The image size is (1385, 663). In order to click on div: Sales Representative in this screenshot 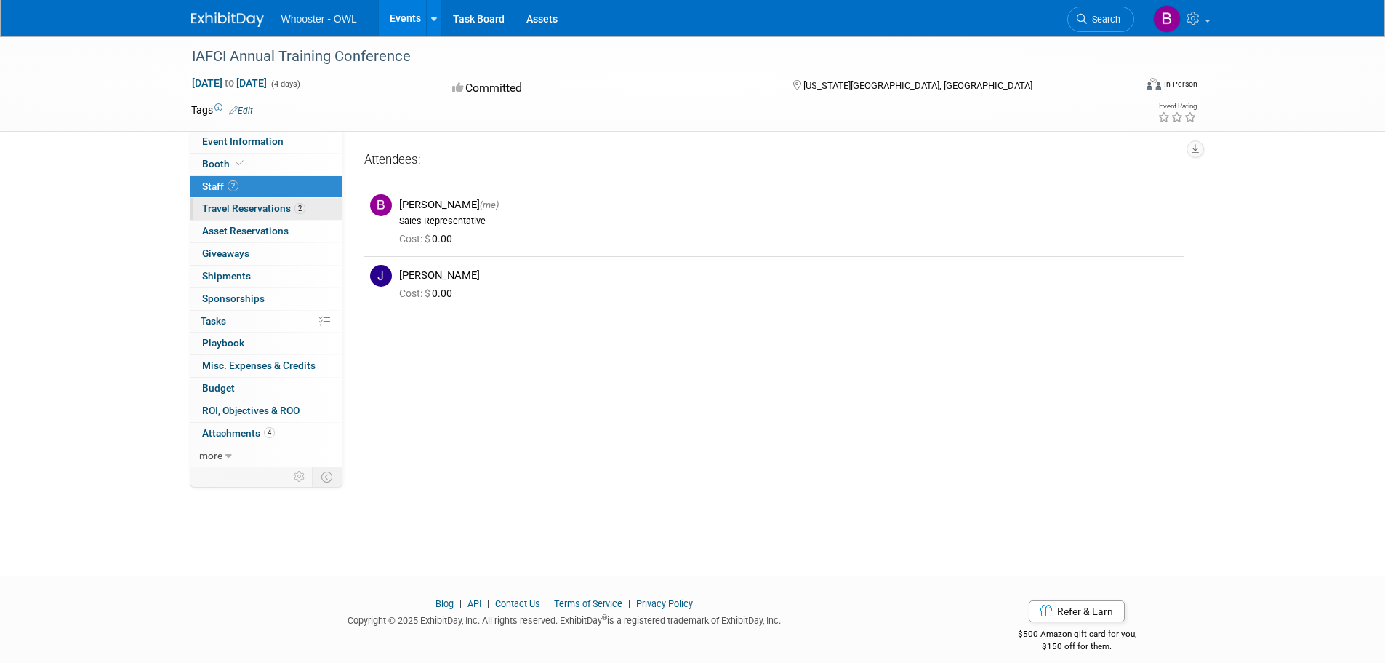, I will do `click(788, 221)`.